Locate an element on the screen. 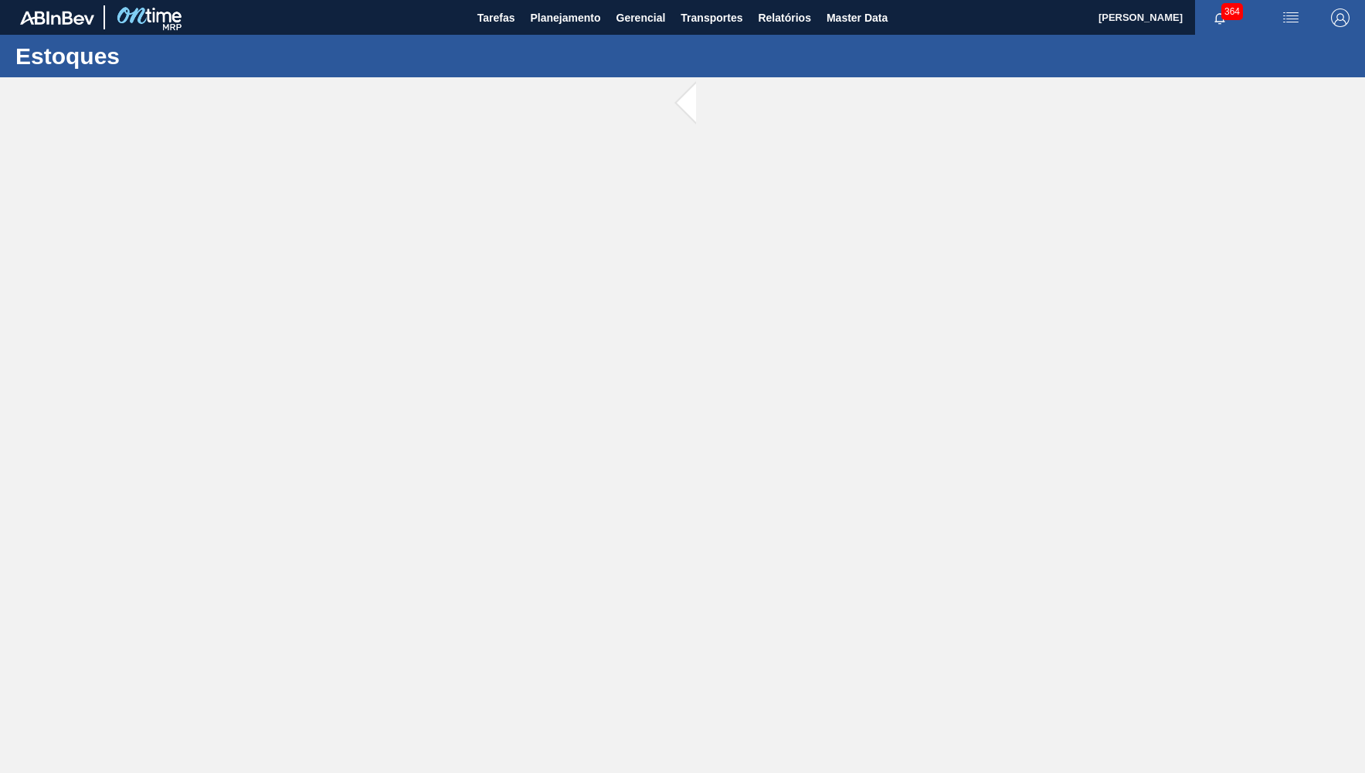  span: Planejamento is located at coordinates (565, 18).